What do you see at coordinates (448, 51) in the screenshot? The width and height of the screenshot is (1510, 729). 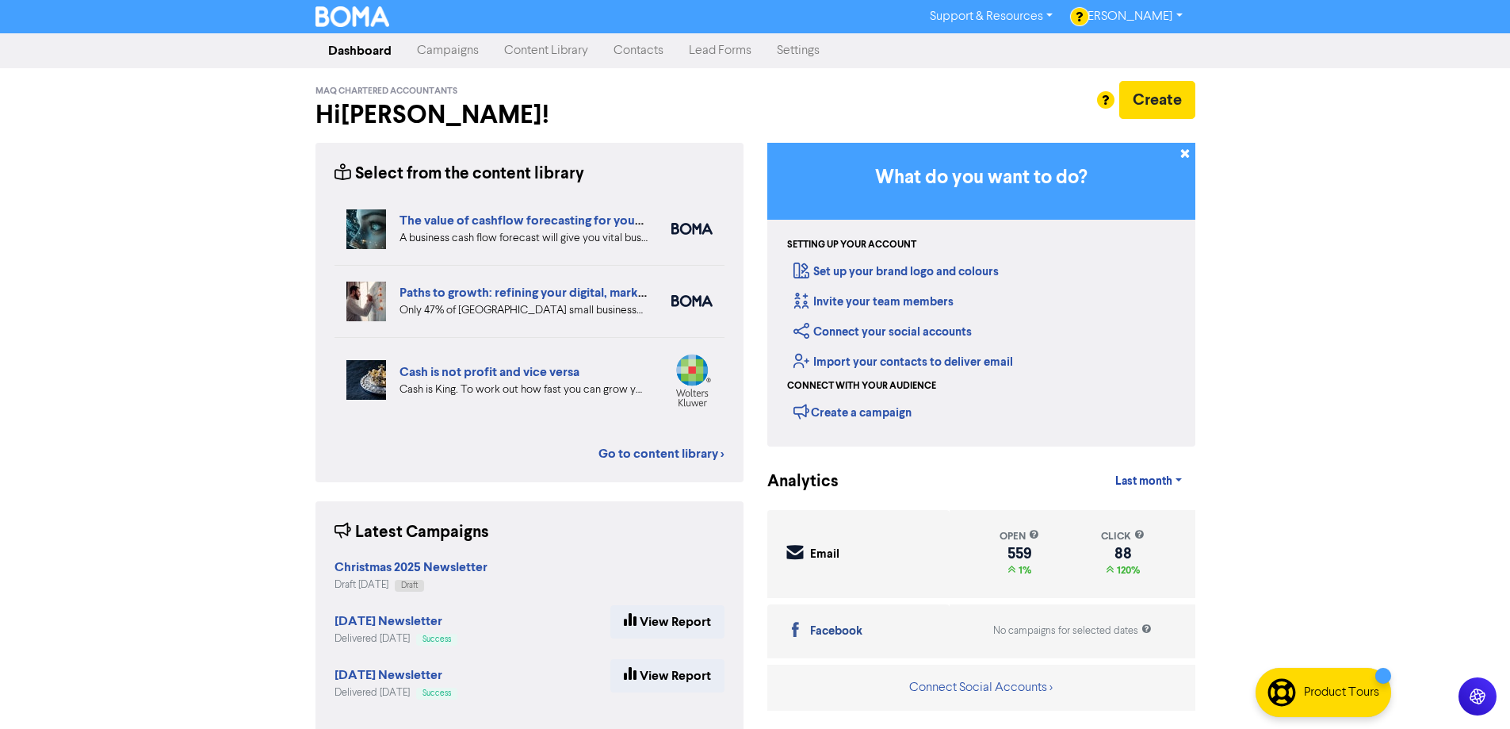 I see `a: Campaigns` at bounding box center [448, 51].